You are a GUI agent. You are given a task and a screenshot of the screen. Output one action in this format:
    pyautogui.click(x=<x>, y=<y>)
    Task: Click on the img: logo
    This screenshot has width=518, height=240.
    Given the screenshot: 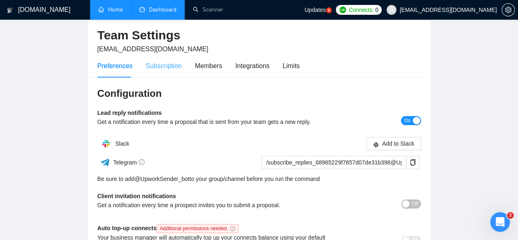 What is the action you would take?
    pyautogui.click(x=10, y=10)
    